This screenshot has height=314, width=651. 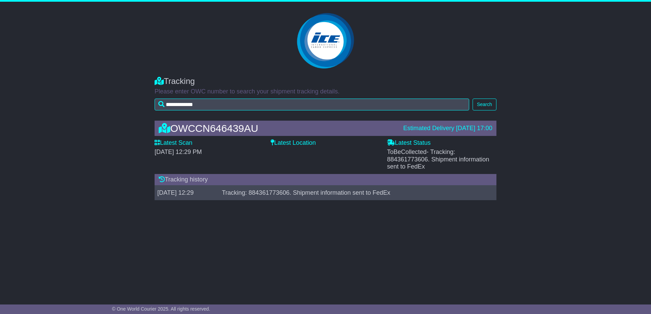 What do you see at coordinates (409, 143) in the screenshot?
I see `label: Latest Status` at bounding box center [409, 143].